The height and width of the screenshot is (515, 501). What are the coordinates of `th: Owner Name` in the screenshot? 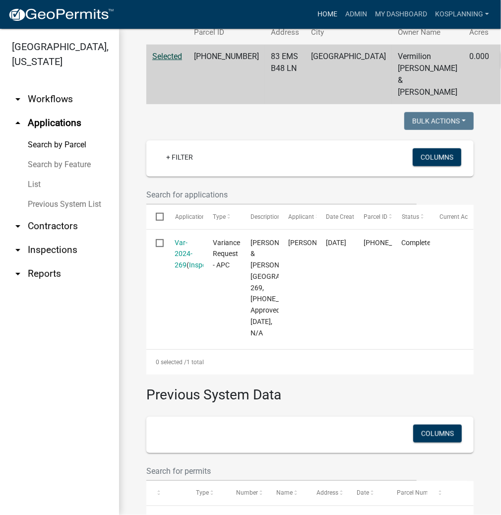 It's located at (428, 32).